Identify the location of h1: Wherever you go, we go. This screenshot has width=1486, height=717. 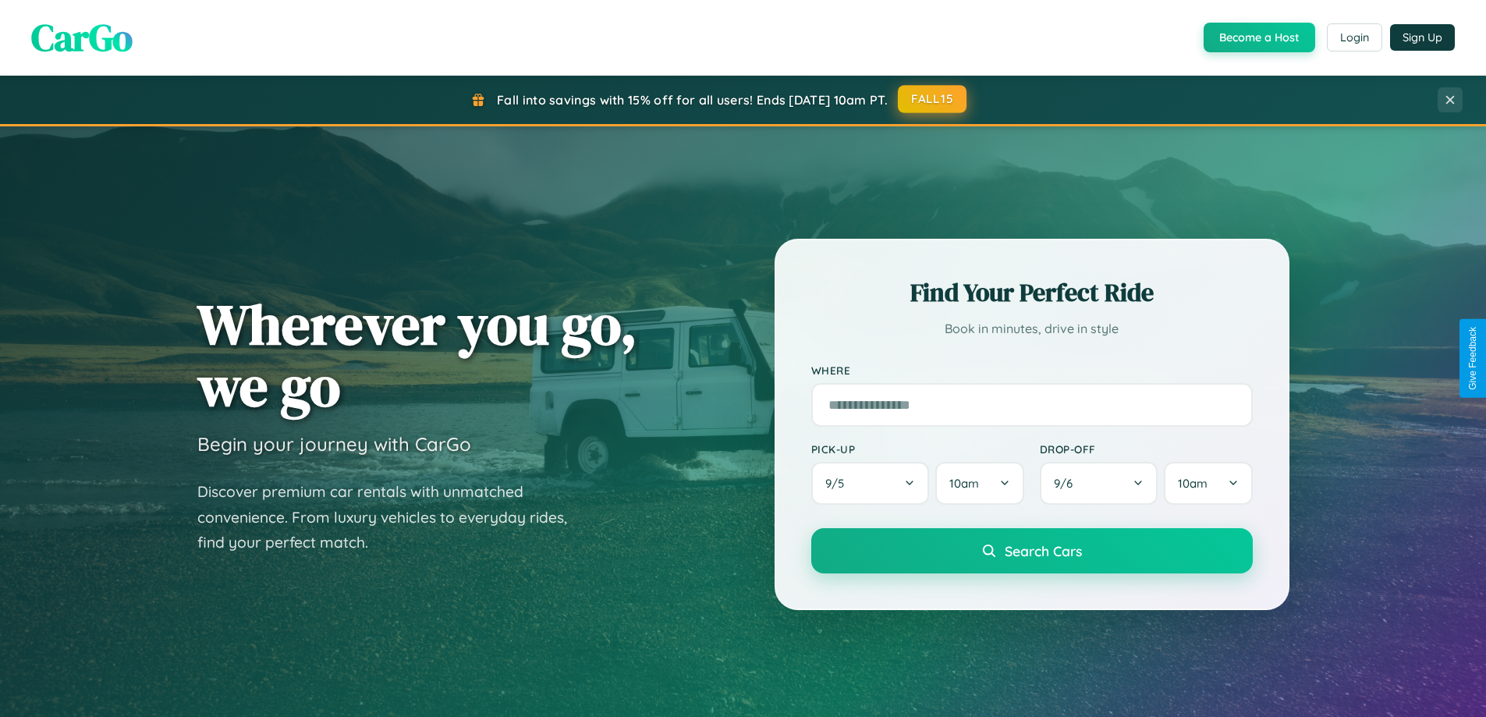
(417, 355).